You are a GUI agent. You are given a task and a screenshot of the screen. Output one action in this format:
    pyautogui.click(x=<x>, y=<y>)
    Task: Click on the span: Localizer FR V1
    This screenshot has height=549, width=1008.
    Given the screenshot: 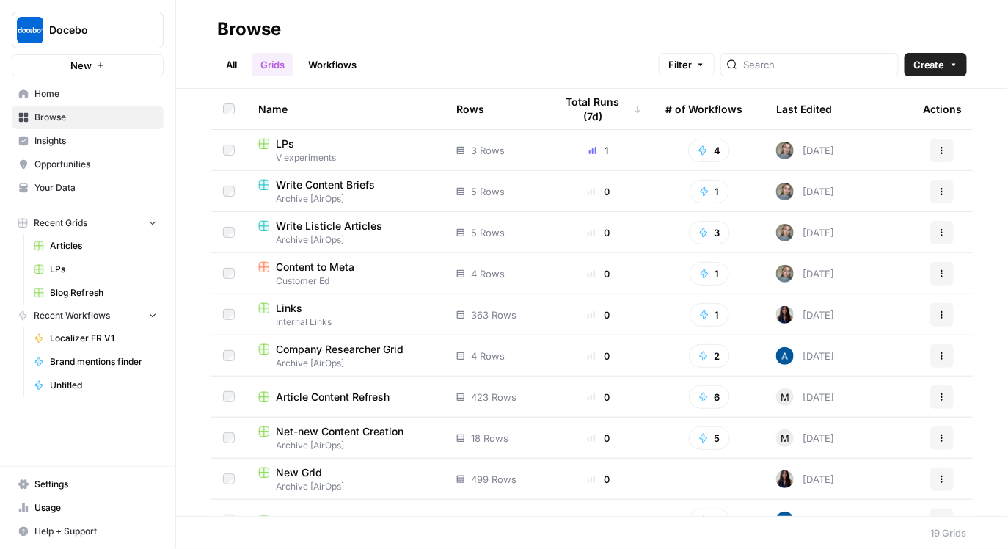 What is the action you would take?
    pyautogui.click(x=103, y=338)
    